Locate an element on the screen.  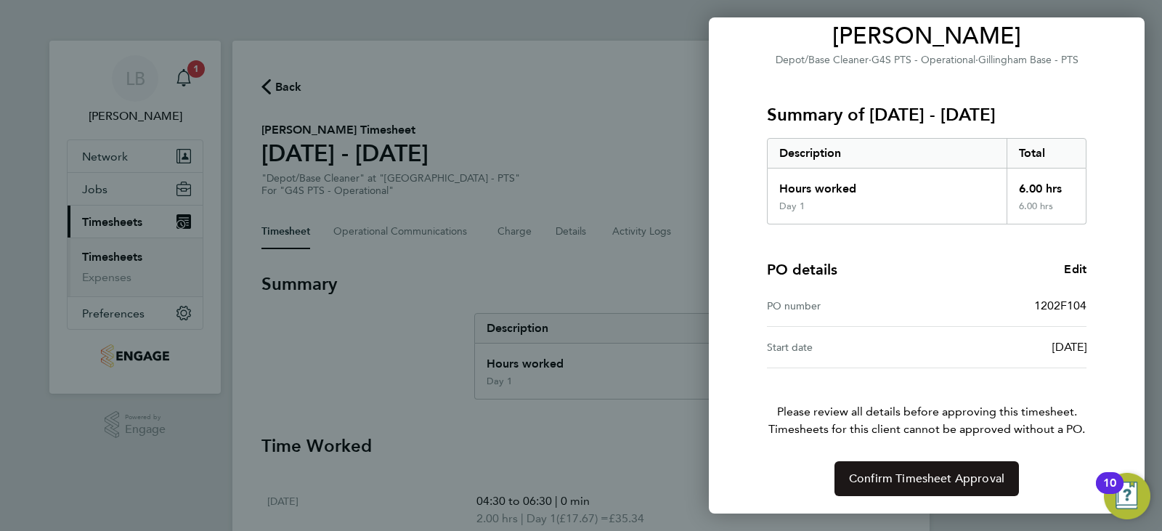
button: Confirm Timesheet Approval is located at coordinates (927, 479).